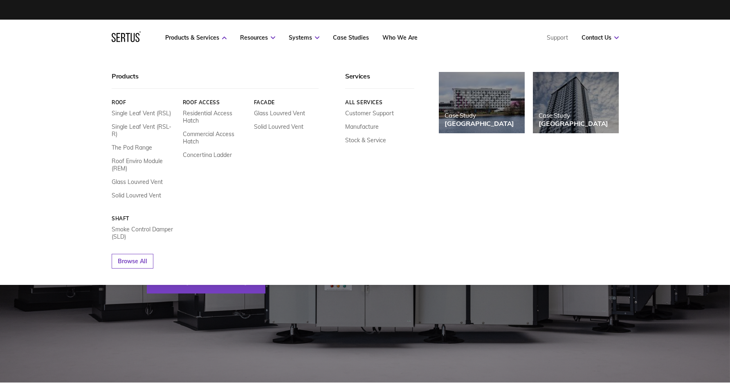  Describe the element at coordinates (141, 113) in the screenshot. I see `a: Single Leaf Vent (RSL)` at that location.